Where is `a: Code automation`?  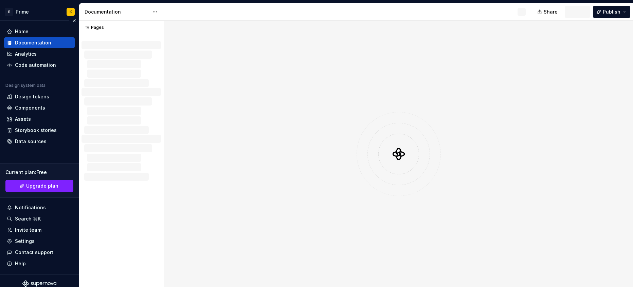 a: Code automation is located at coordinates (39, 65).